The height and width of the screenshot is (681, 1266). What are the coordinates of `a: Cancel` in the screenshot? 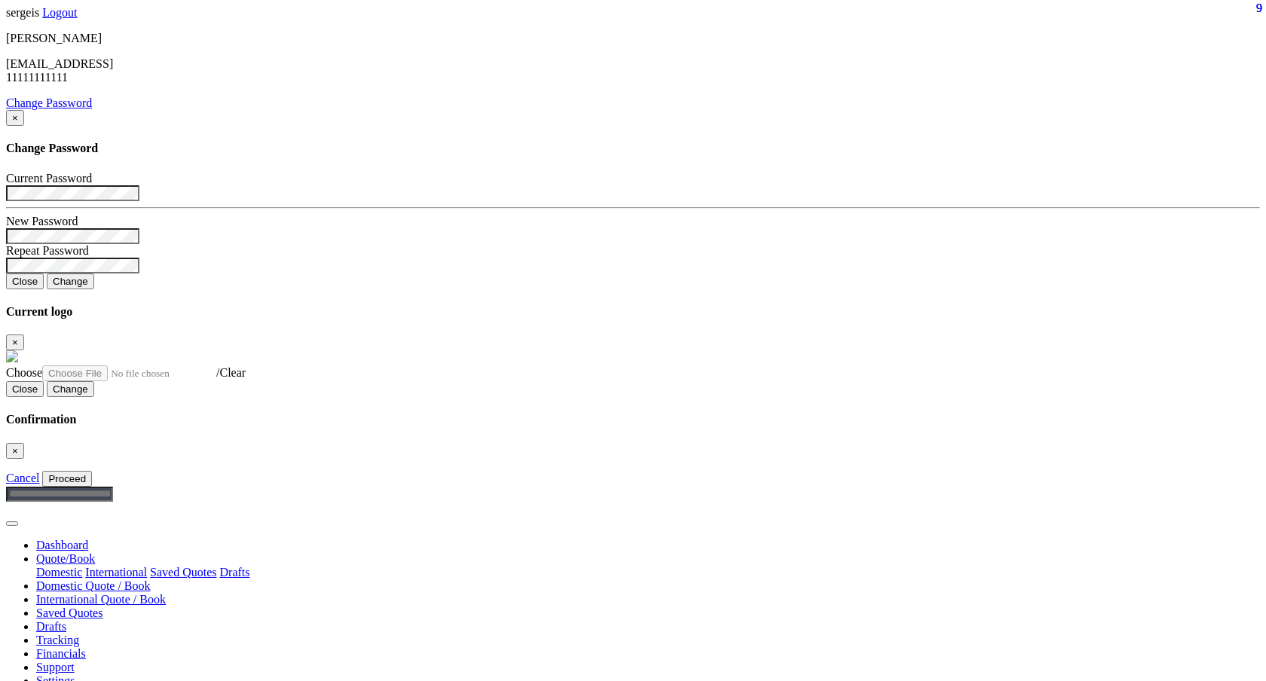 It's located at (23, 478).